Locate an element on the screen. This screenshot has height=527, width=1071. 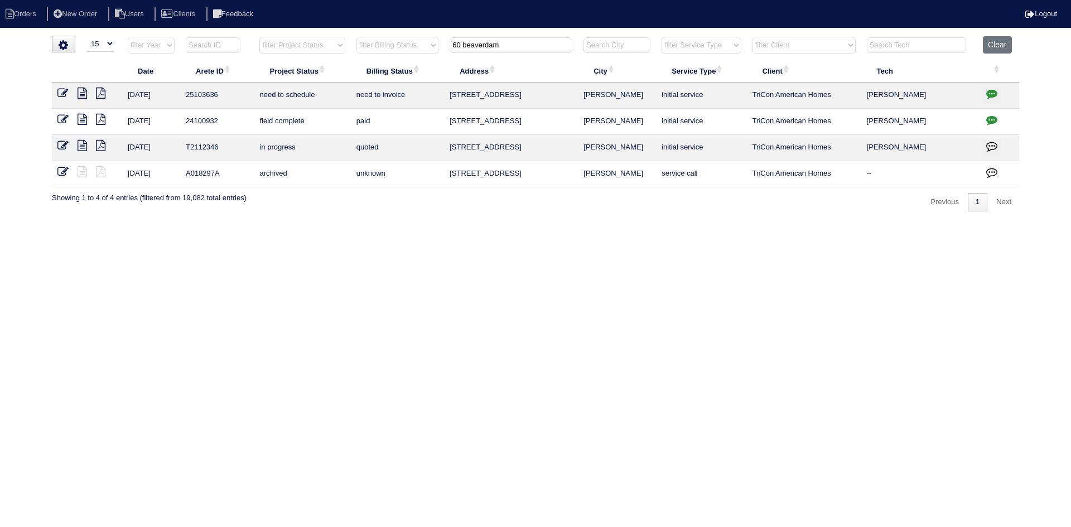
td: A018297A is located at coordinates (217, 174).